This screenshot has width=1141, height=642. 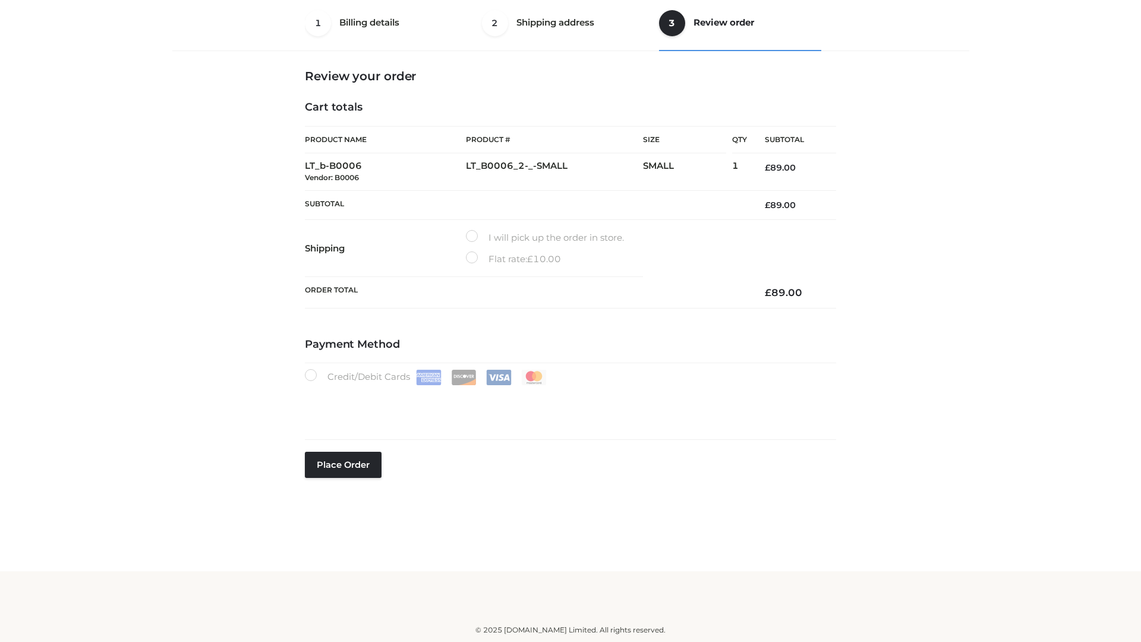 I want to click on h4: Payment Method, so click(x=570, y=345).